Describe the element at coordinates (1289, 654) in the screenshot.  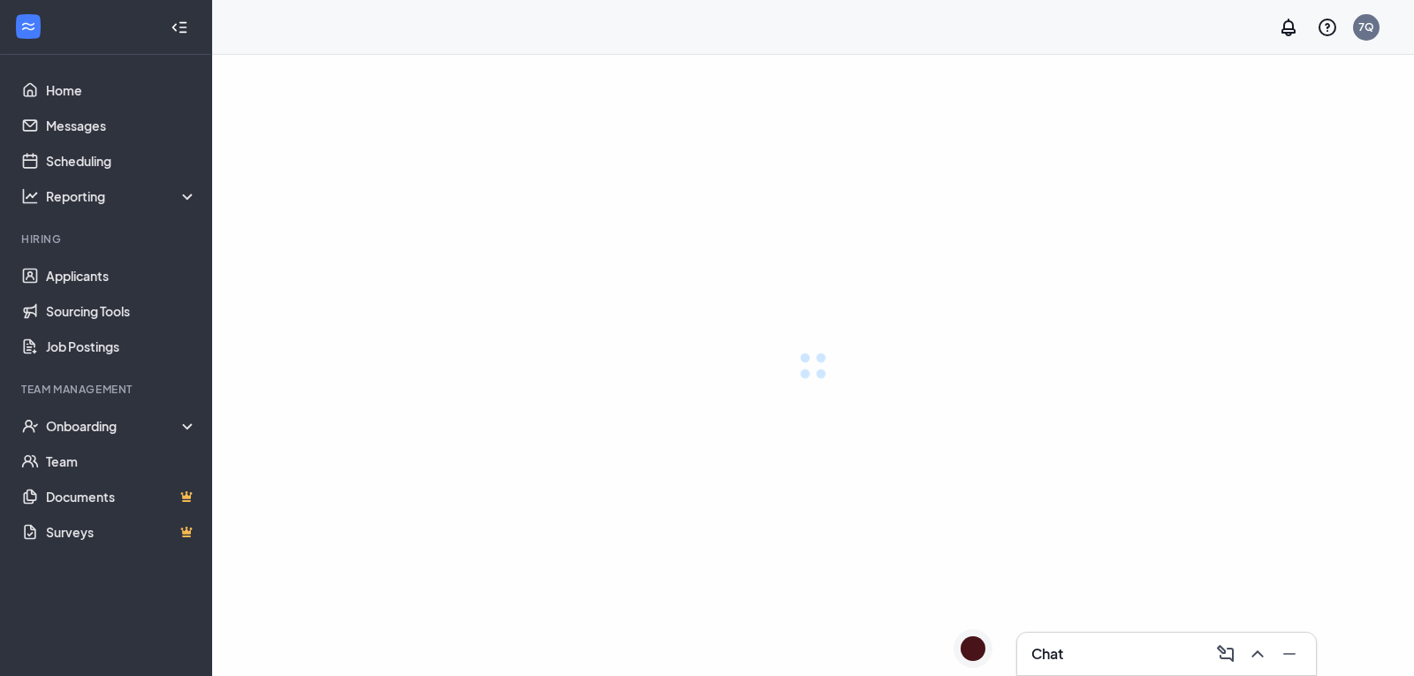
I see `svg: Minimize` at that location.